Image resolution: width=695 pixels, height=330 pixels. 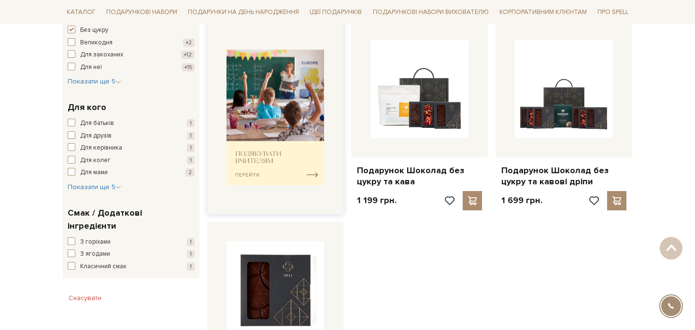 I want to click on button: Великодня +2, so click(x=131, y=43).